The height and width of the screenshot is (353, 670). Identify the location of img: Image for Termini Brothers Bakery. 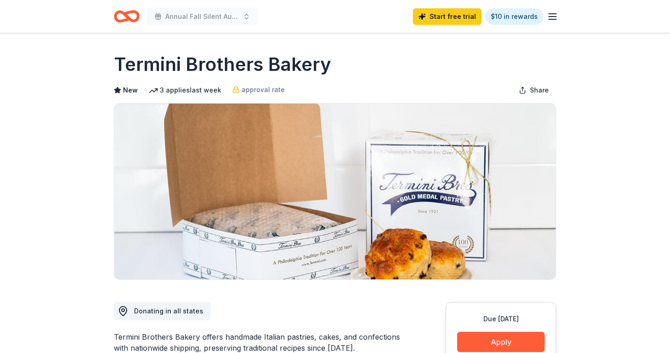
(335, 192).